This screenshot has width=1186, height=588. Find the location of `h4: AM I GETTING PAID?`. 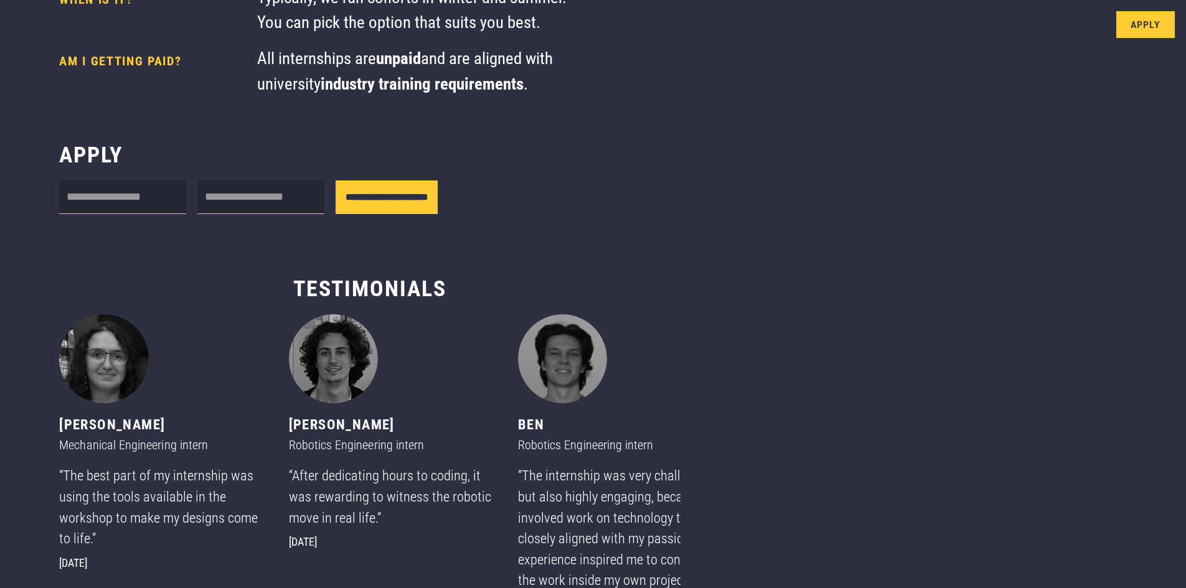

h4: AM I GETTING PAID? is located at coordinates (152, 72).